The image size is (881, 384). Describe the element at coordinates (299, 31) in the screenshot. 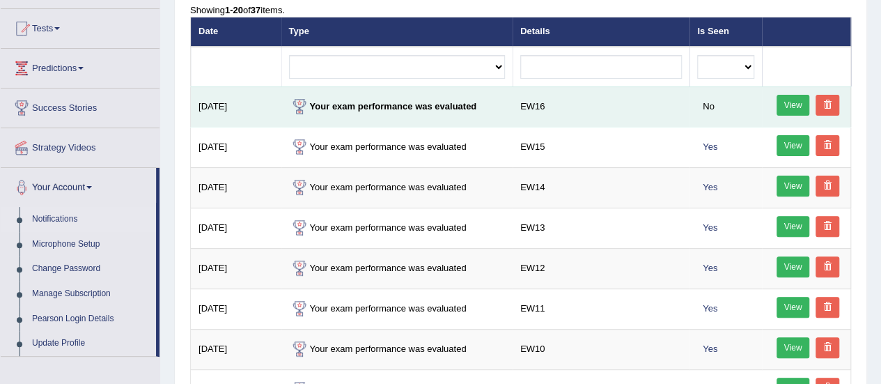

I see `a: Type` at that location.